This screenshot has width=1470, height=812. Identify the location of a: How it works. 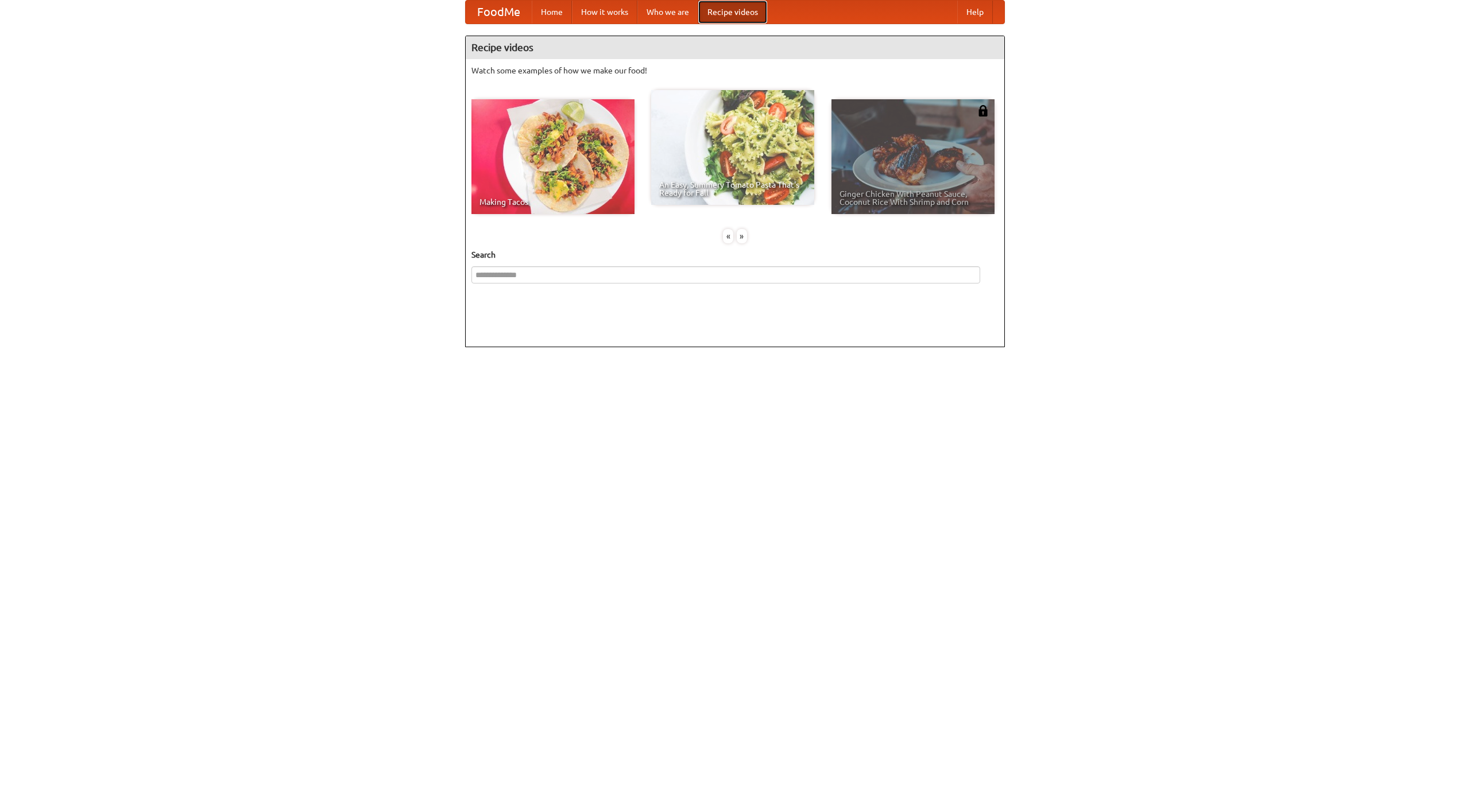
(605, 12).